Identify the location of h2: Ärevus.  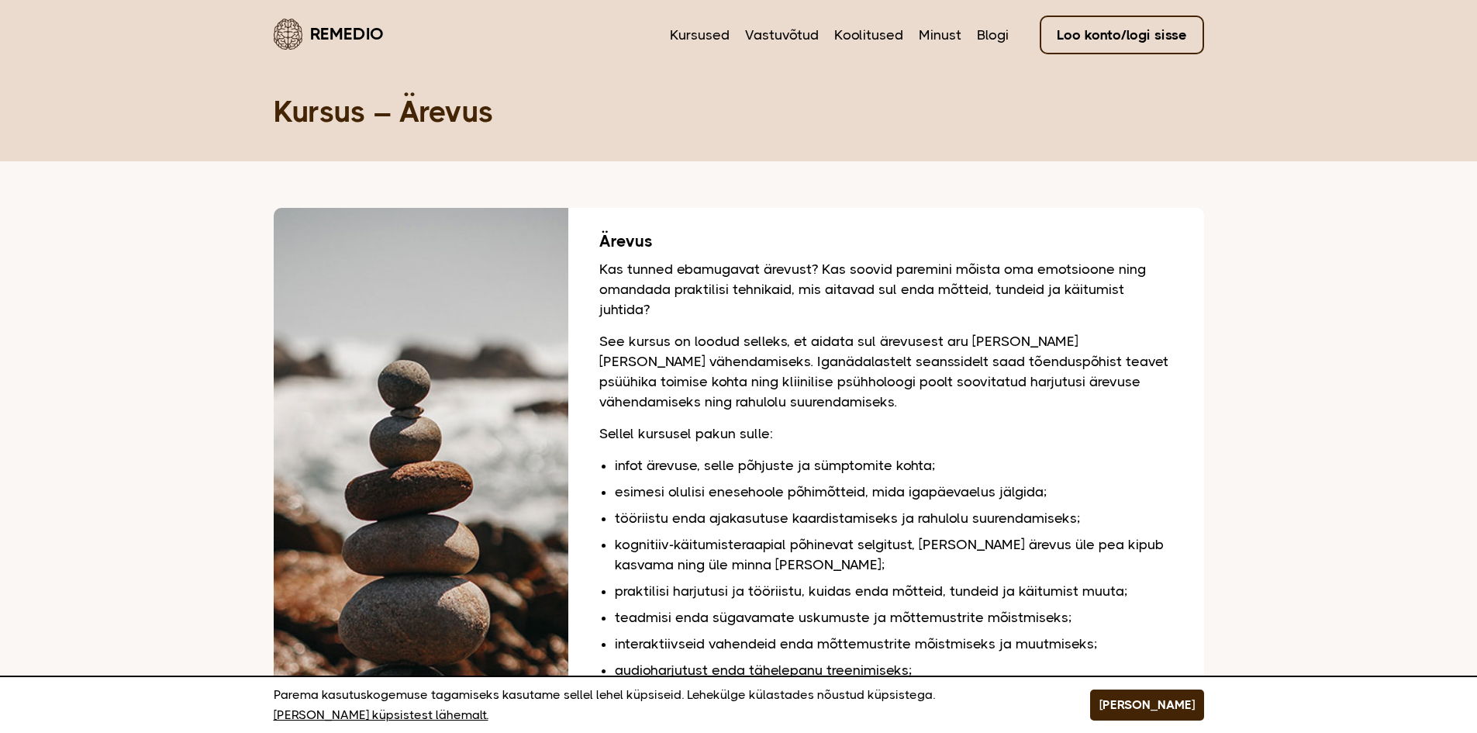
(886, 241).